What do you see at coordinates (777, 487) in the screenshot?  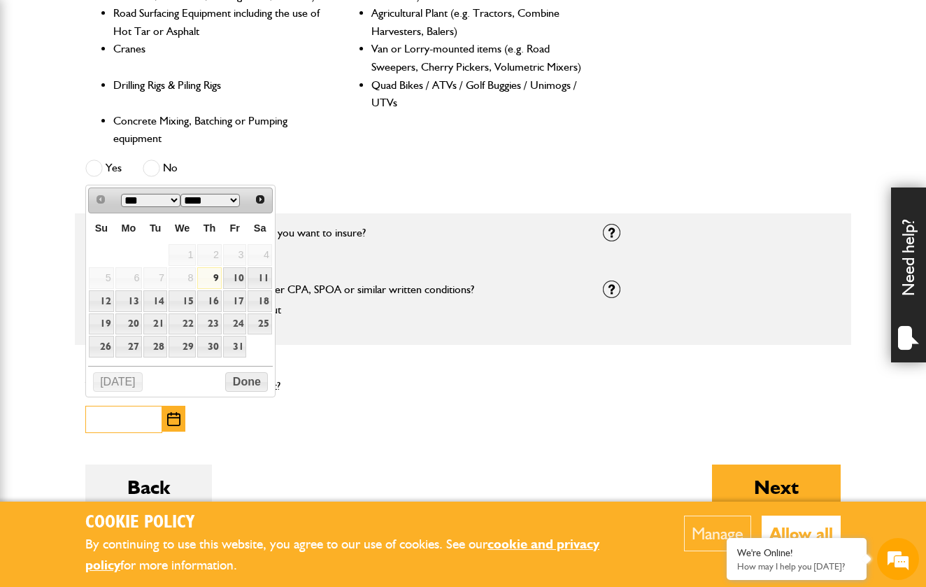 I see `button: Next` at bounding box center [777, 487].